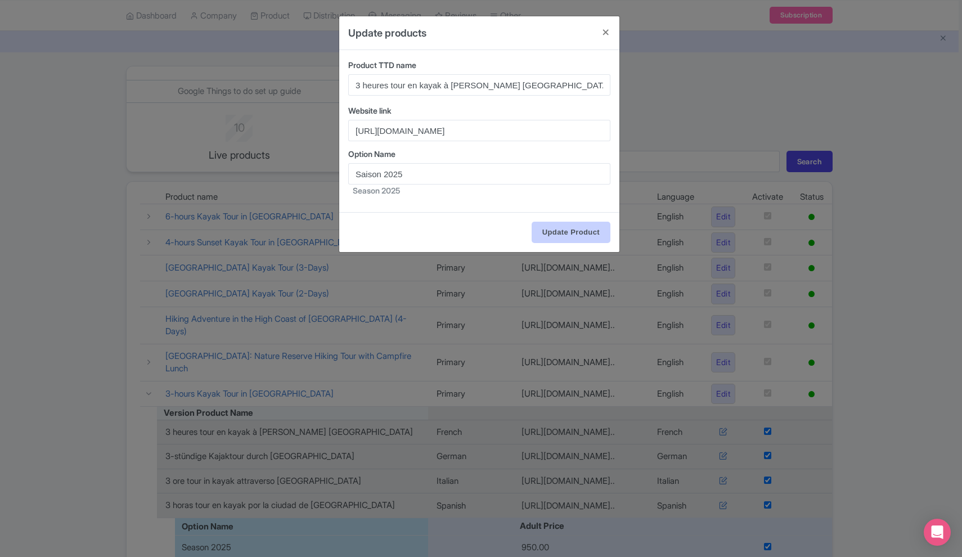  Describe the element at coordinates (571, 232) in the screenshot. I see `input: Update Product` at that location.